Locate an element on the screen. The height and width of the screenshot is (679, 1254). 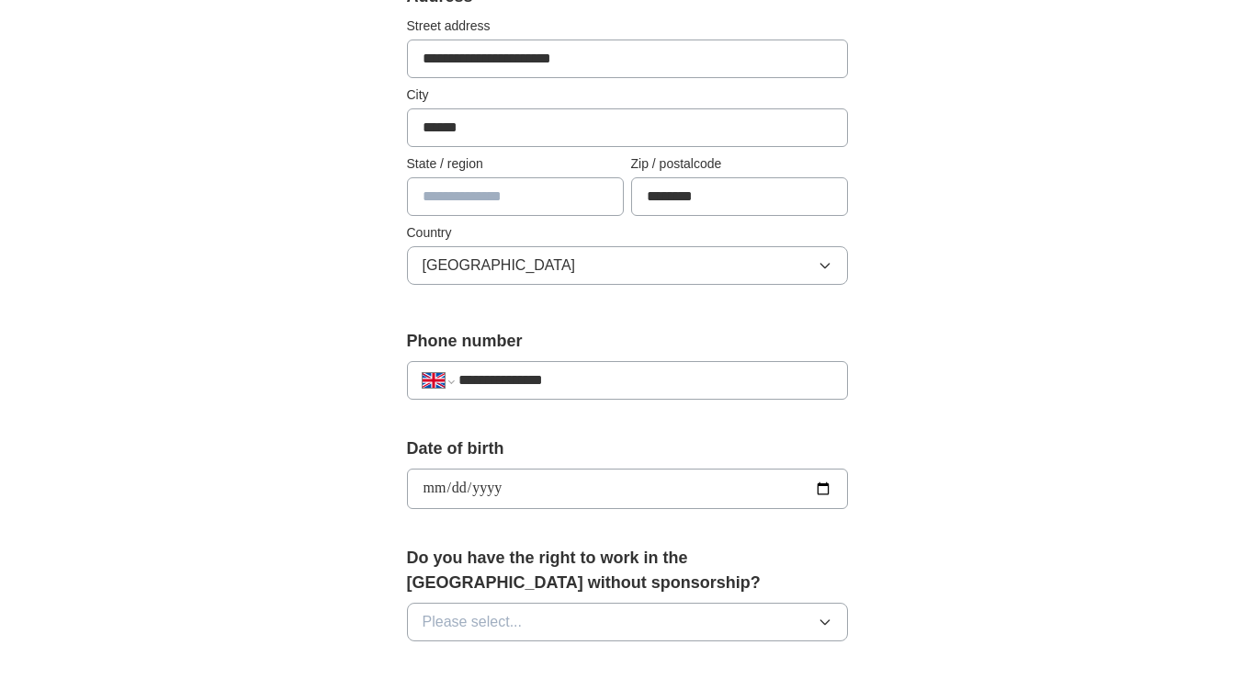
label: Date of birth is located at coordinates (627, 448).